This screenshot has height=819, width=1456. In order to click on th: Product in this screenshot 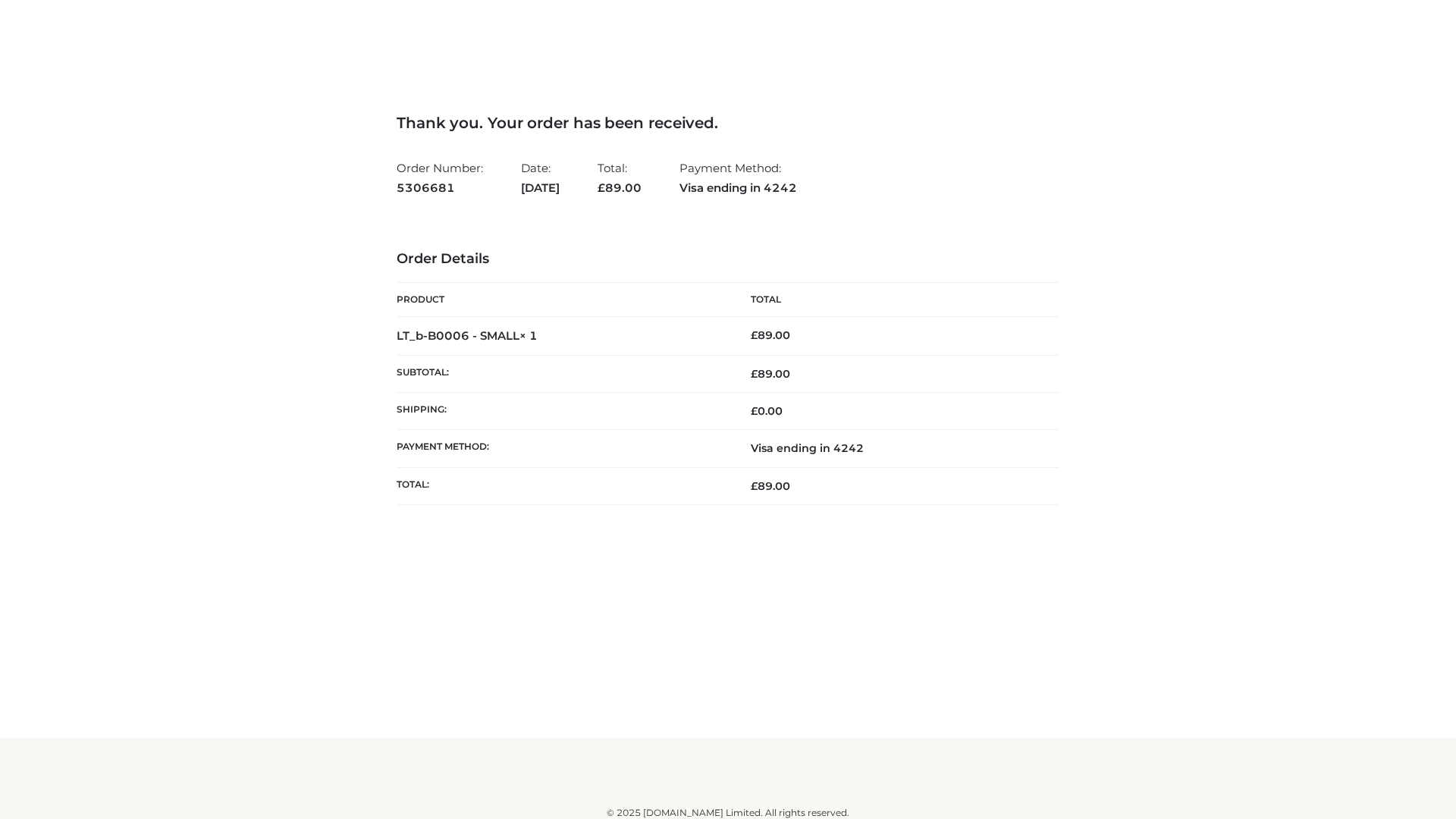, I will do `click(562, 299)`.